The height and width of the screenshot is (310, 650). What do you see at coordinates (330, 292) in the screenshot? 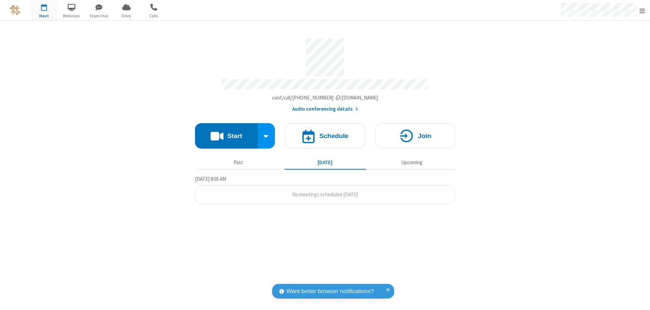
I see `span: Want better browser notifications?` at bounding box center [330, 292].